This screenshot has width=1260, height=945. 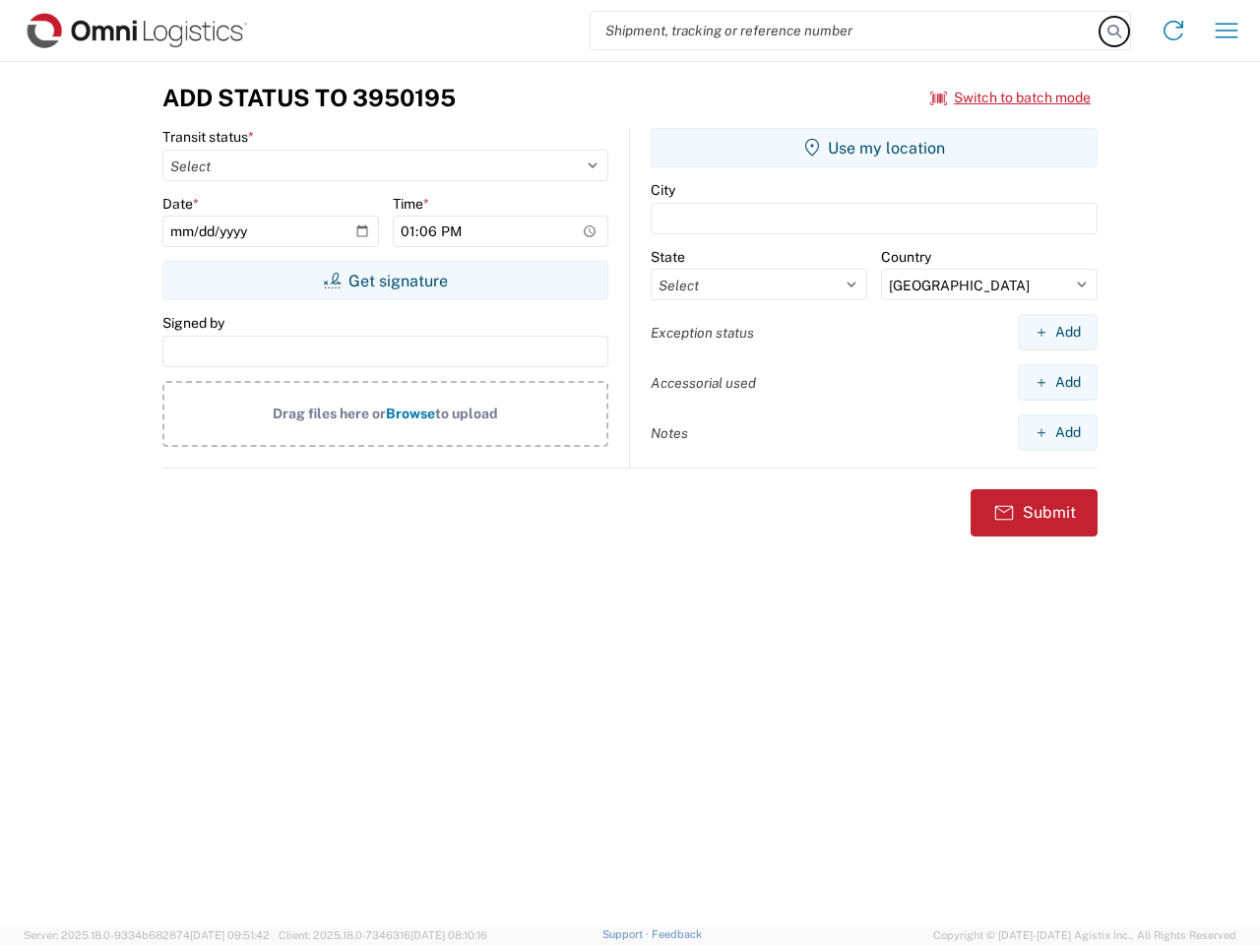 I want to click on label: Date, so click(x=180, y=204).